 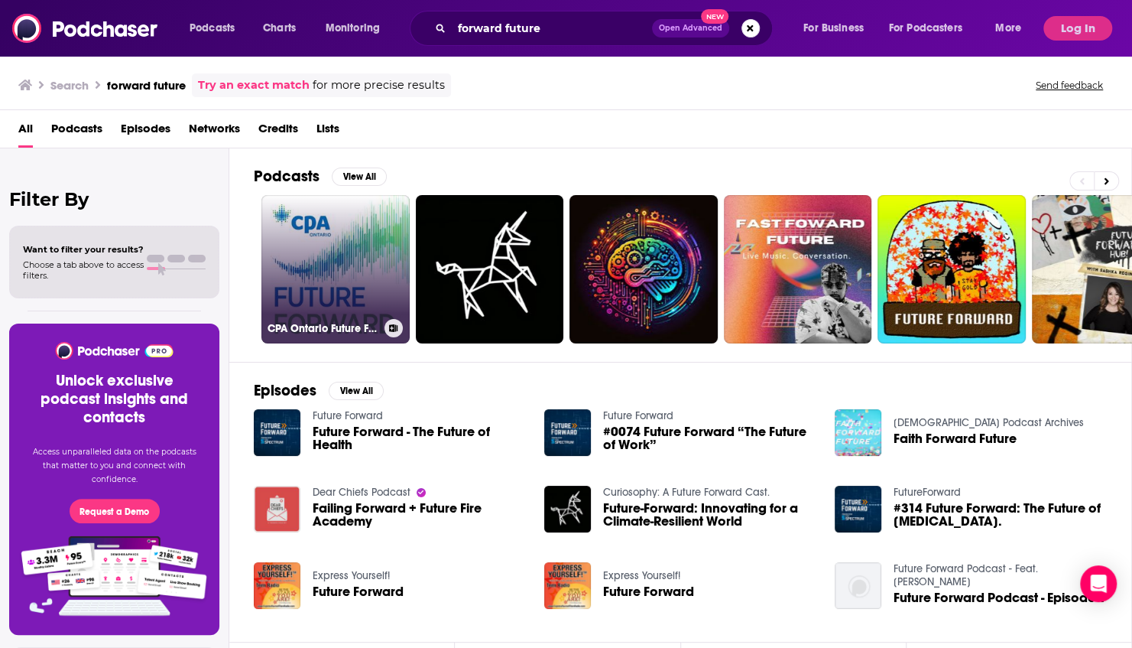 What do you see at coordinates (567, 508) in the screenshot?
I see `img: Future-Forward: Innovating for a Climate-Resilient World` at bounding box center [567, 508].